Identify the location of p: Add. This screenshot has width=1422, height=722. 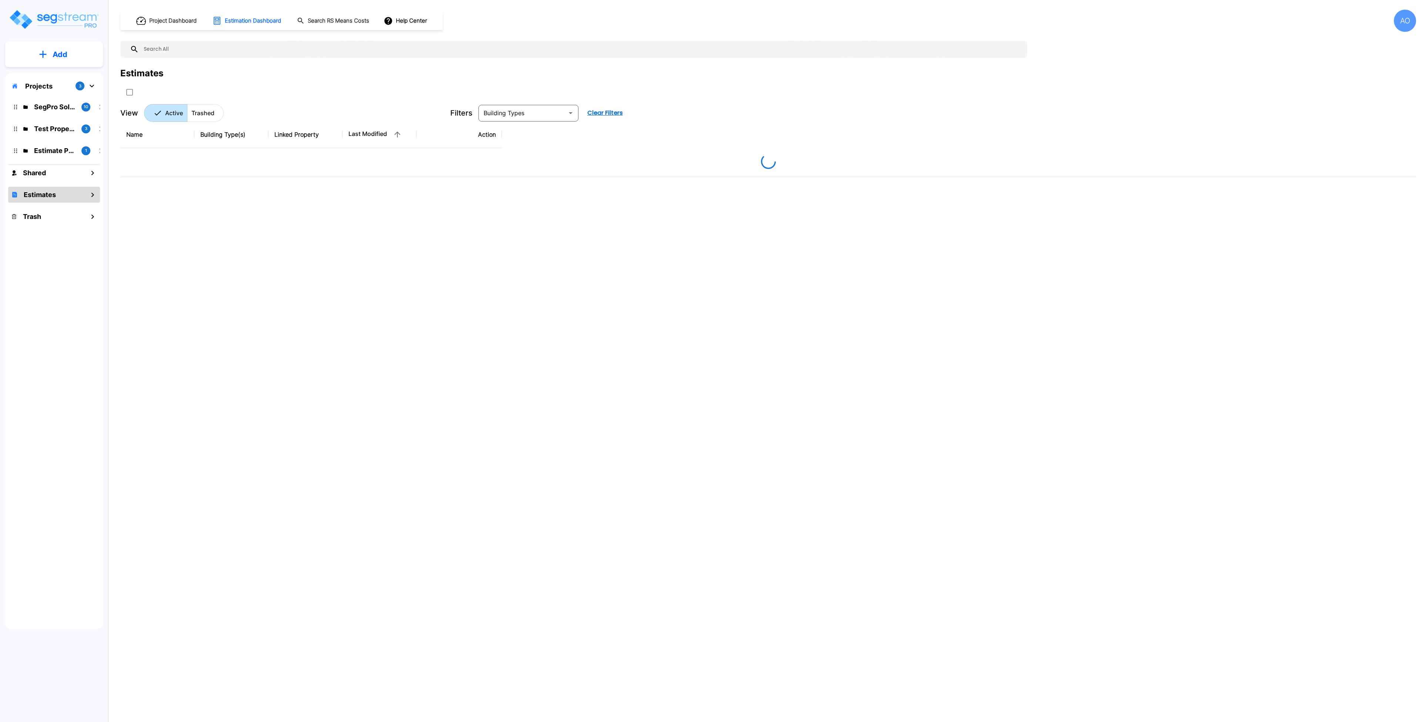
(60, 54).